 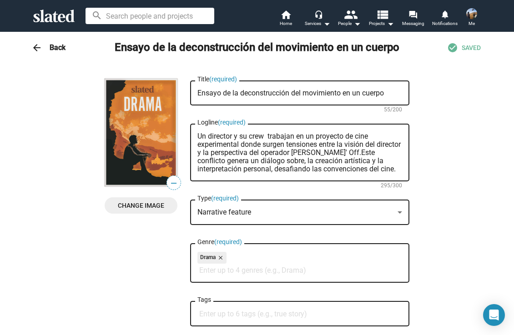 What do you see at coordinates (471, 24) in the screenshot?
I see `span: Me` at bounding box center [471, 24].